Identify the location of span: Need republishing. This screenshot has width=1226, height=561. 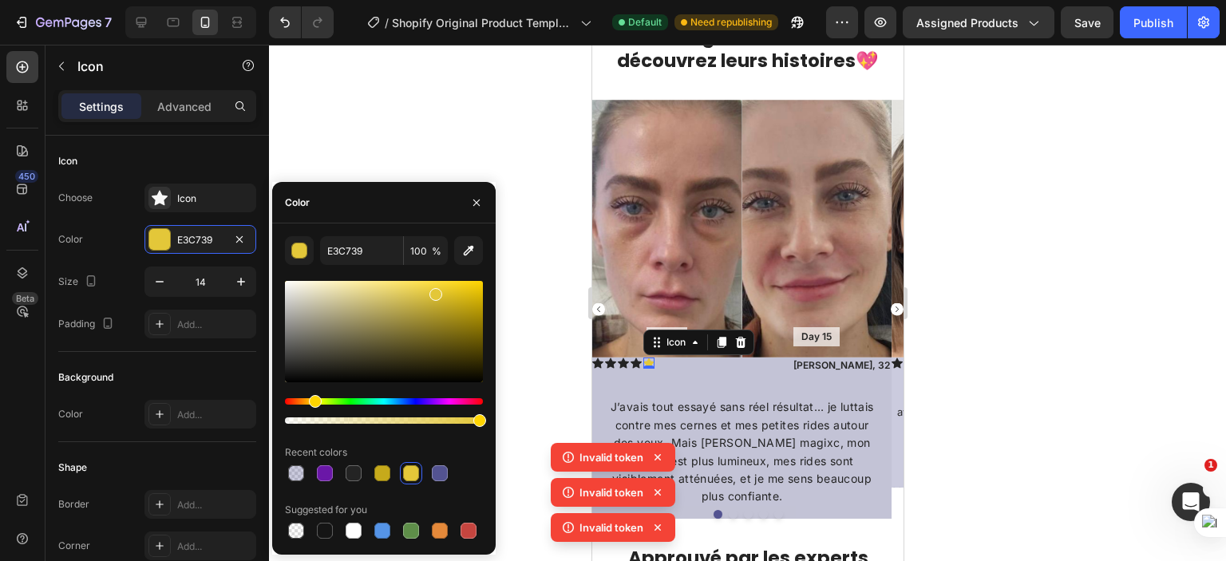
(731, 22).